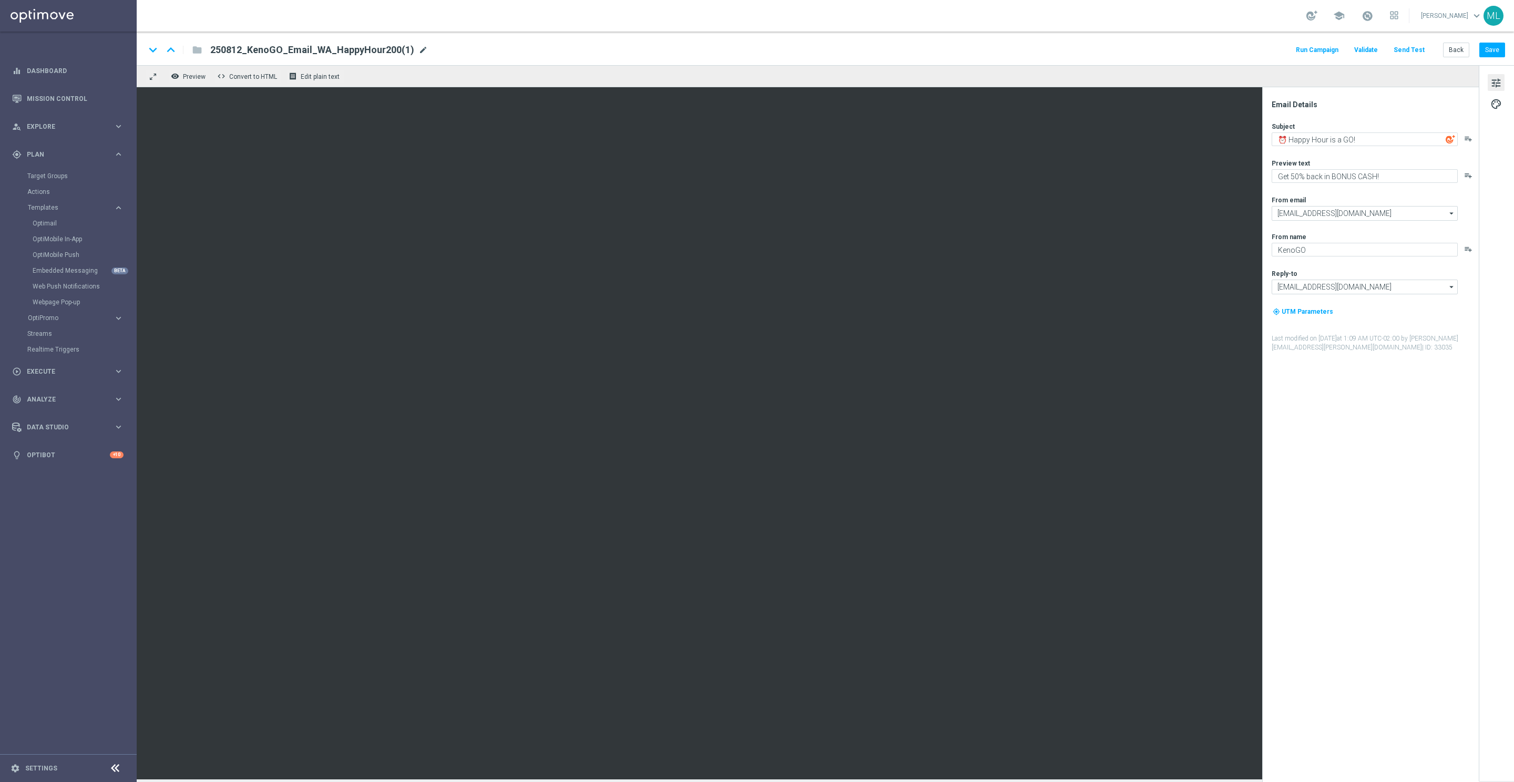 The width and height of the screenshot is (1514, 782). What do you see at coordinates (70, 427) in the screenshot?
I see `span: Data Studio` at bounding box center [70, 427].